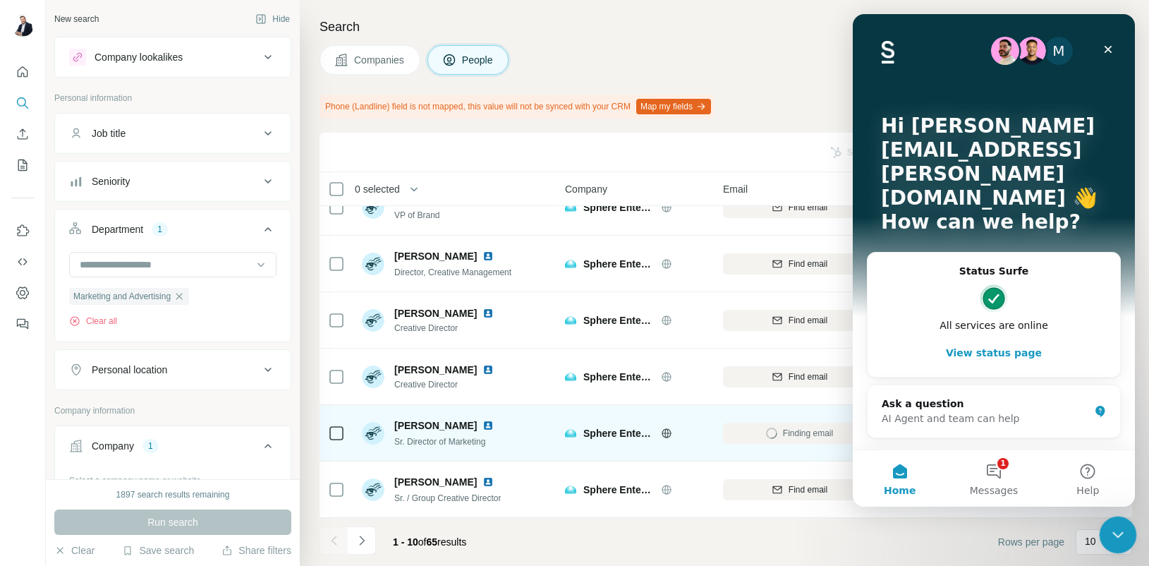 This screenshot has width=1149, height=566. What do you see at coordinates (23, 293) in the screenshot?
I see `button: Dashboard` at bounding box center [23, 293].